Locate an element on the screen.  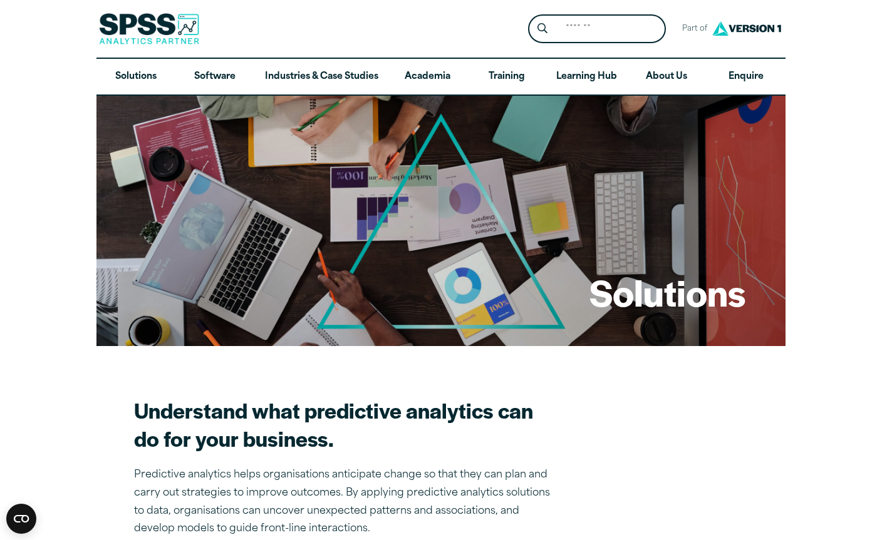
button: Open CMP widget is located at coordinates (21, 519).